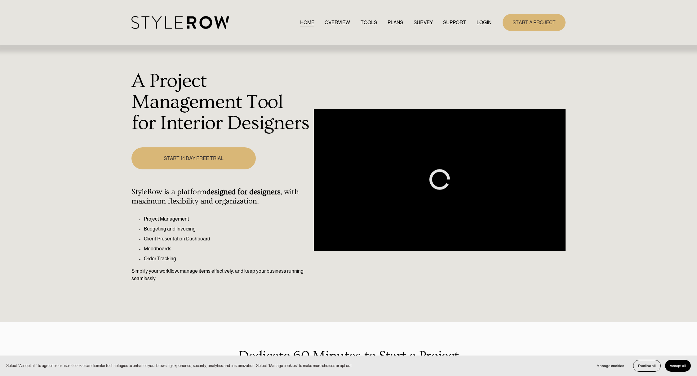  I want to click on strong: designed for designers, so click(243, 192).